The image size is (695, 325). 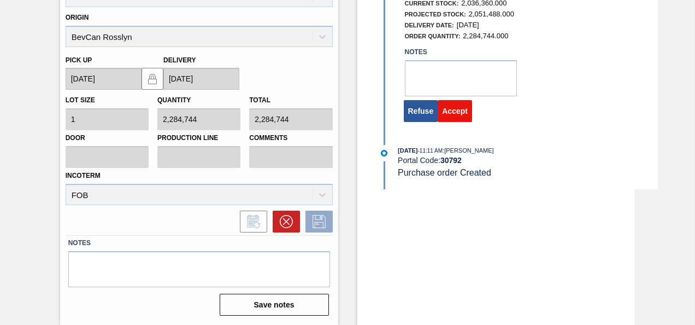 I want to click on div: Save Order, so click(x=316, y=221).